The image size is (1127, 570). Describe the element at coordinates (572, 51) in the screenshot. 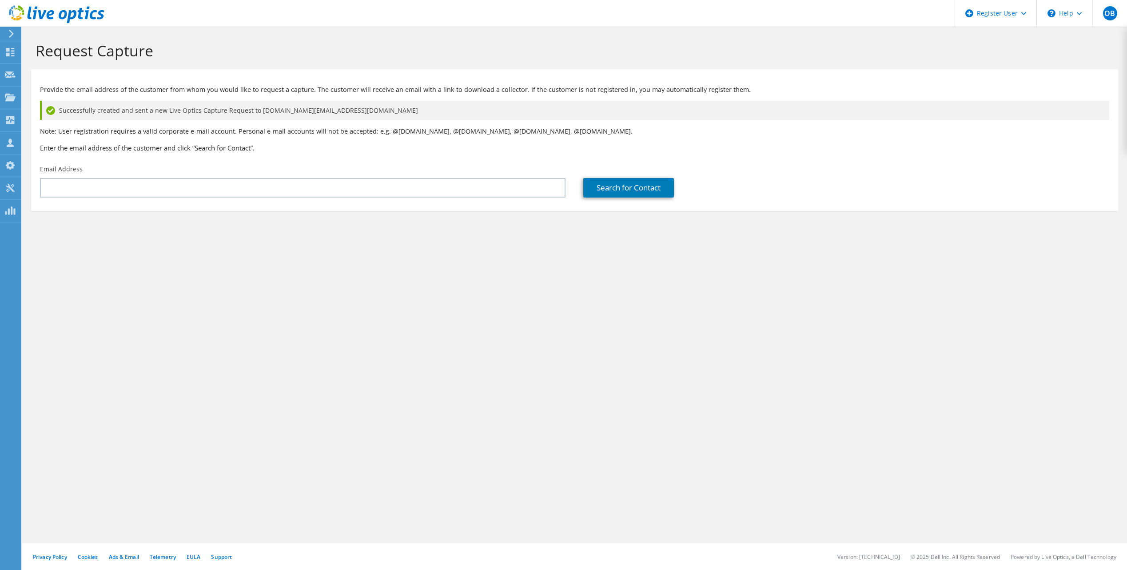

I see `h1: Request Capture` at that location.